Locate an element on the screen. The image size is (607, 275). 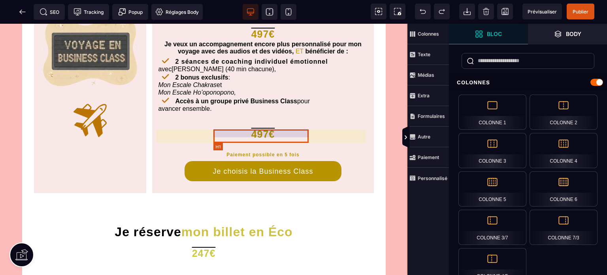
i: Mon Escale Chakras is located at coordinates (187, 61).